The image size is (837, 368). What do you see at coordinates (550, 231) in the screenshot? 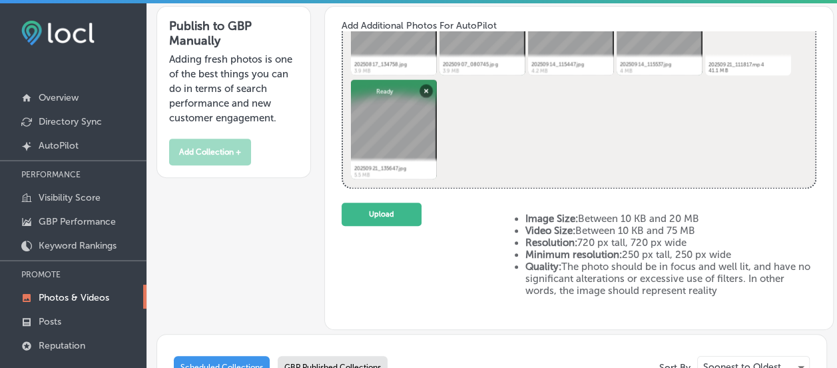
I see `strong: Video Size:` at bounding box center [550, 231].